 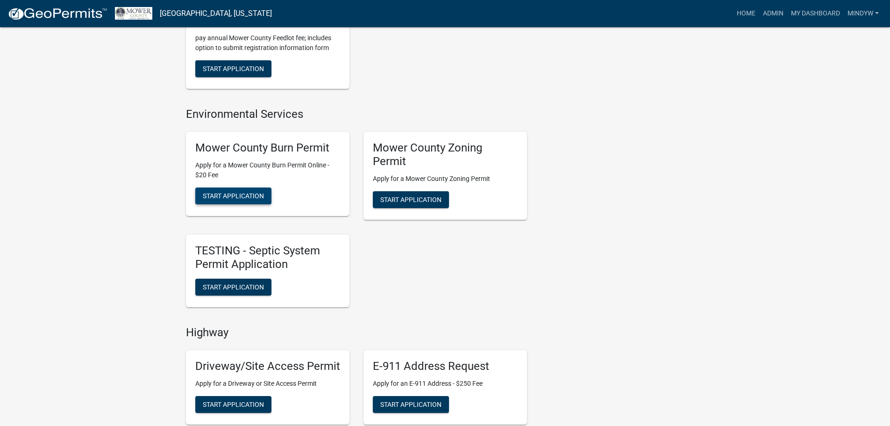 What do you see at coordinates (268, 170) in the screenshot?
I see `p: Apply for a Mower County Burn Permit Online - $20 Fee` at bounding box center [268, 170].